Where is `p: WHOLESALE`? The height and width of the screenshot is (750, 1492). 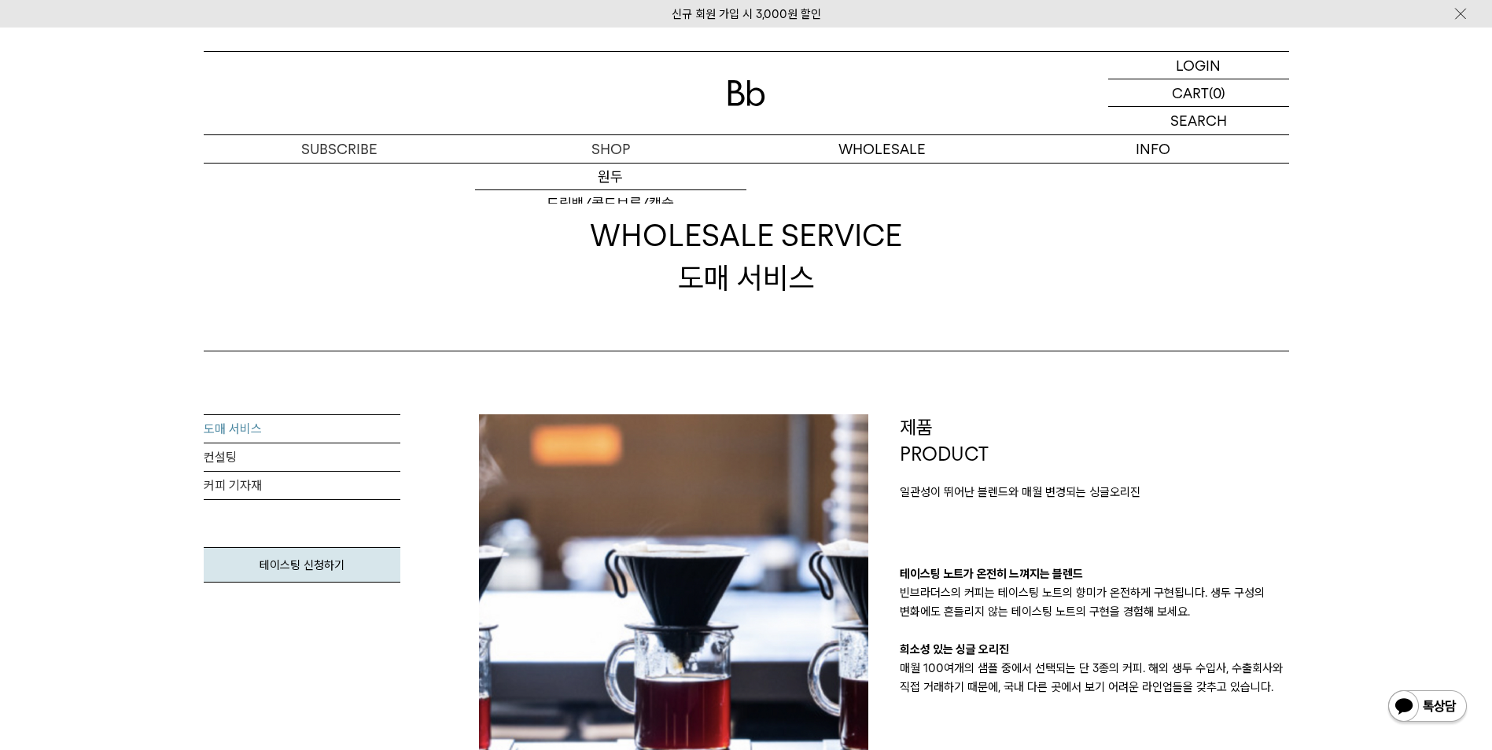
p: WHOLESALE is located at coordinates (882, 149).